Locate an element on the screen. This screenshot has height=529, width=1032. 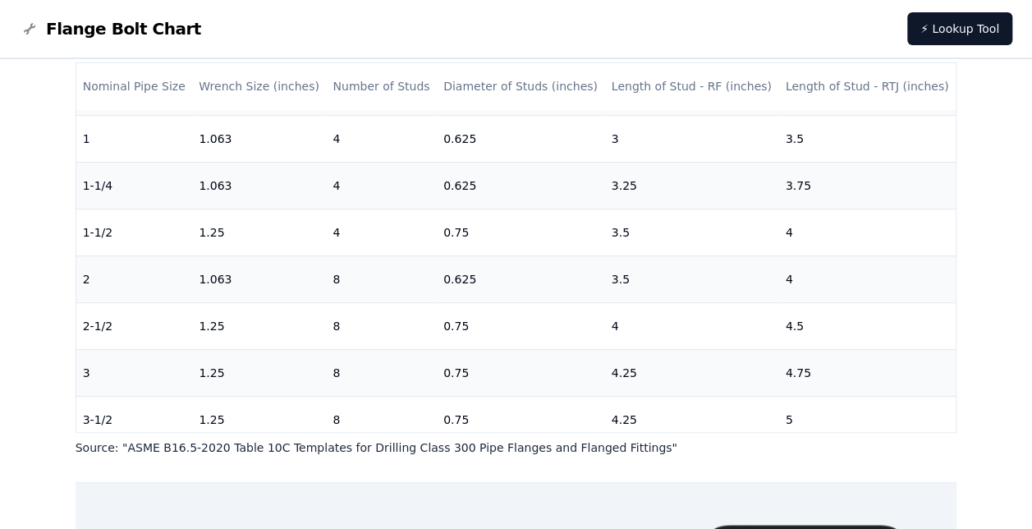
th: Diameter of Studs (inches) is located at coordinates (520, 86).